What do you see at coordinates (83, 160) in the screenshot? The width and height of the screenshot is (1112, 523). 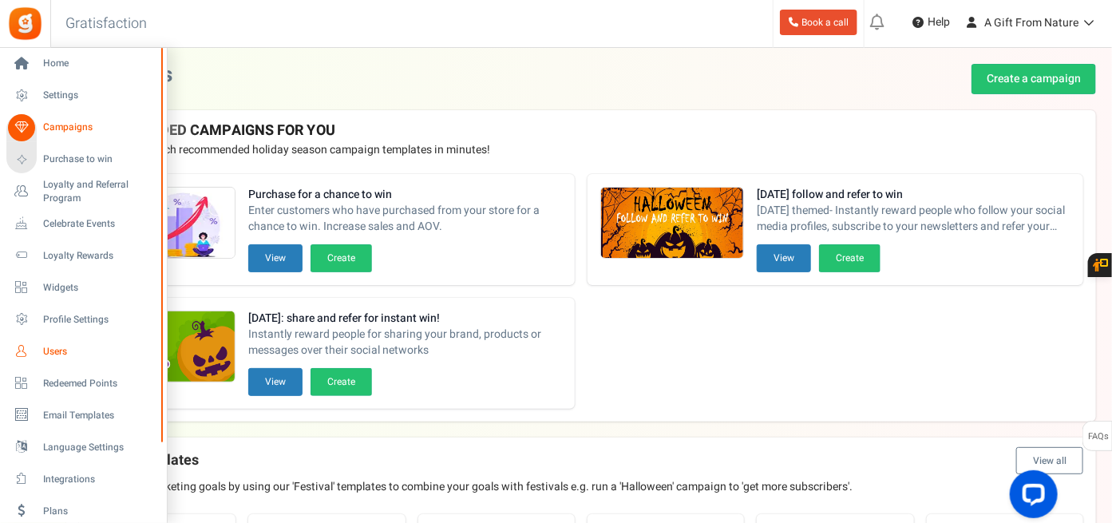 I see `a: Purchase to win` at bounding box center [83, 160].